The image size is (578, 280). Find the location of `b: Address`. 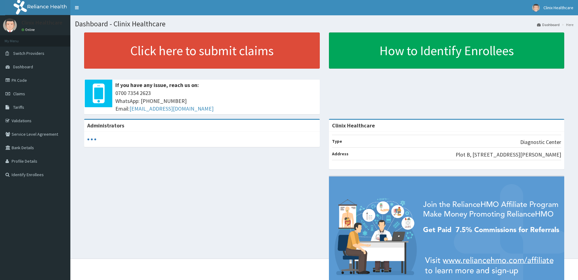

b: Address is located at coordinates (340, 154).